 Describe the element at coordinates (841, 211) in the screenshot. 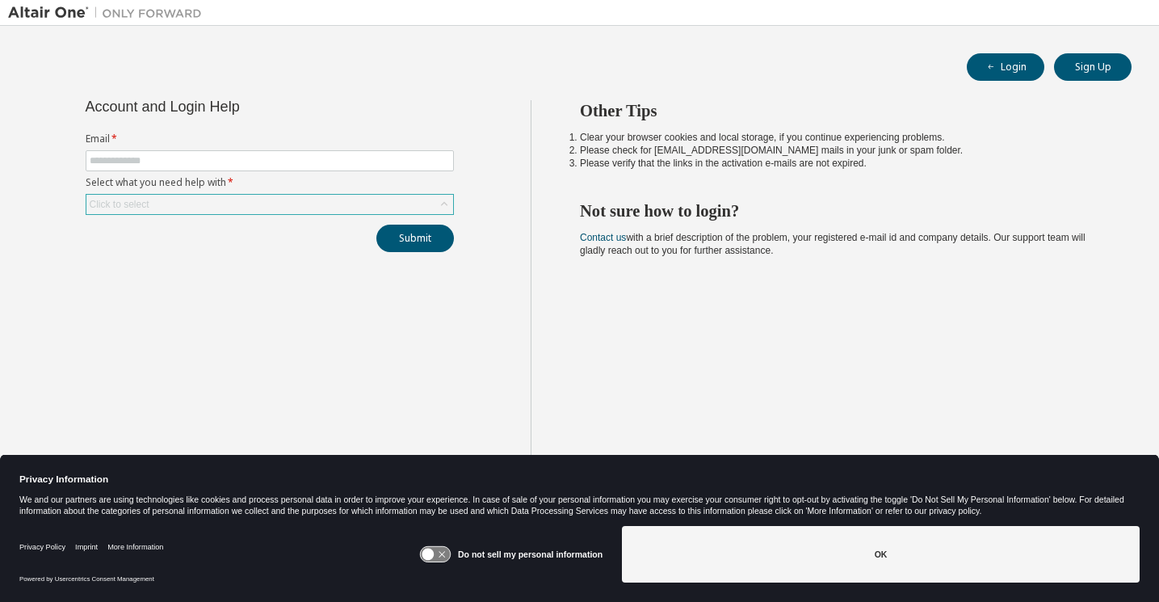

I see `h2: Not sure how to login?` at that location.